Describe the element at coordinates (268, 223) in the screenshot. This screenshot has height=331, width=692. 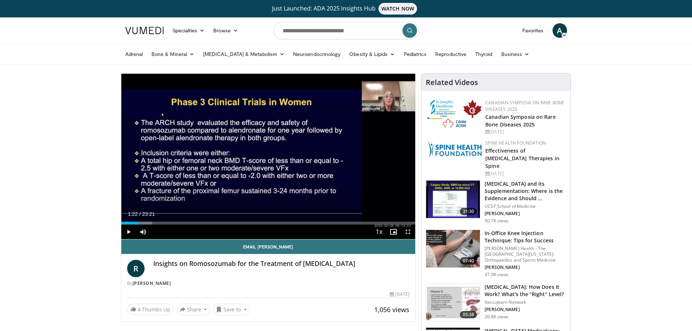
I see `div: Progress Bar` at that location.